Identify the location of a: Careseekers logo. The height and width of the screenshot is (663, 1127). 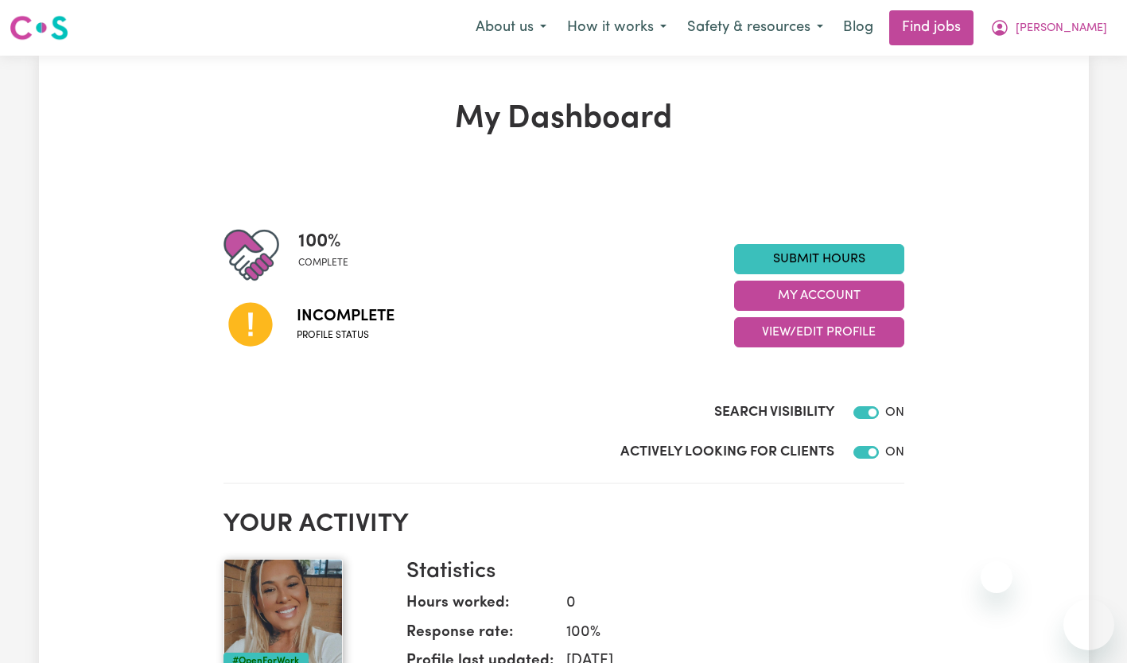
(39, 28).